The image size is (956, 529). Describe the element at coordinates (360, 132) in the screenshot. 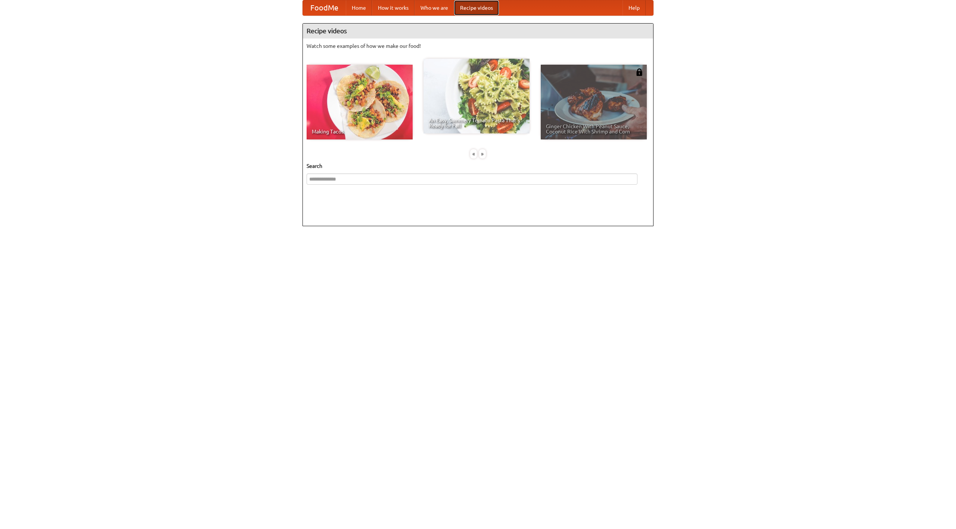

I see `span: Making Tacos` at that location.